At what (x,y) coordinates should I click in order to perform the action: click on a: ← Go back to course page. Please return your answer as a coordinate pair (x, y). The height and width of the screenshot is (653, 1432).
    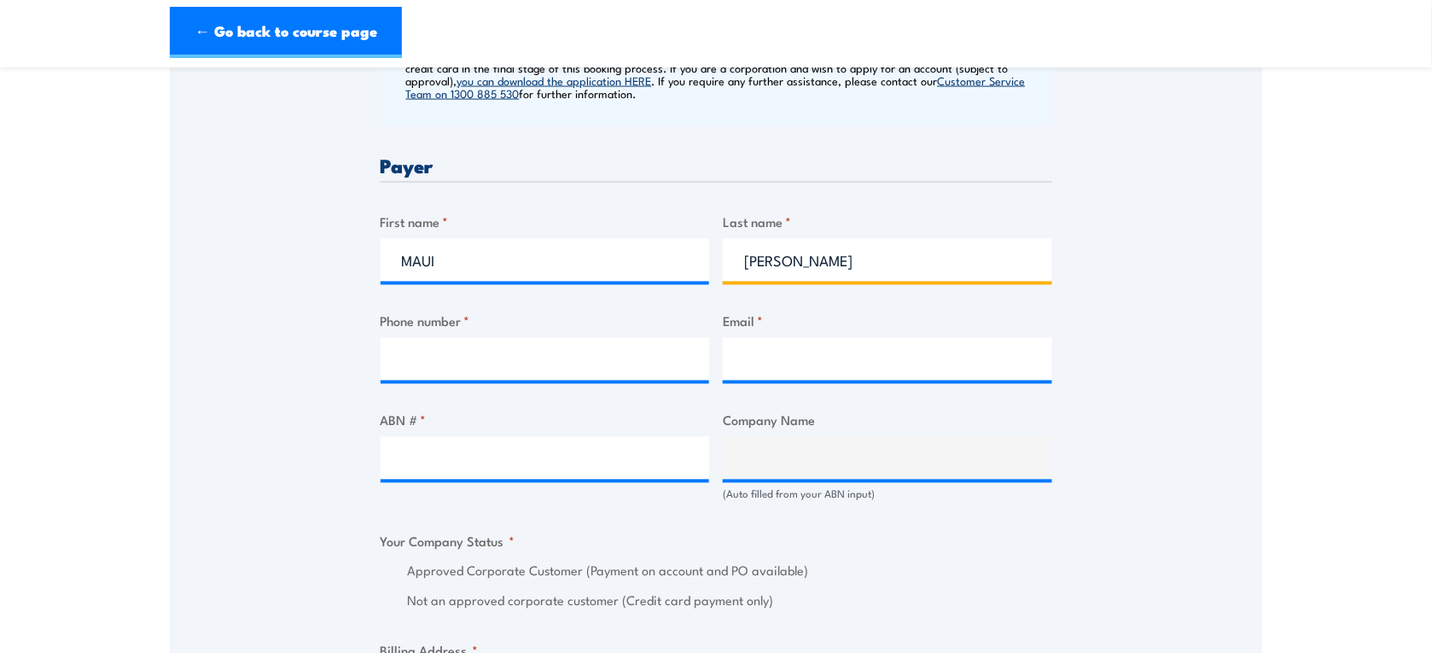
    Looking at the image, I should click on (286, 32).